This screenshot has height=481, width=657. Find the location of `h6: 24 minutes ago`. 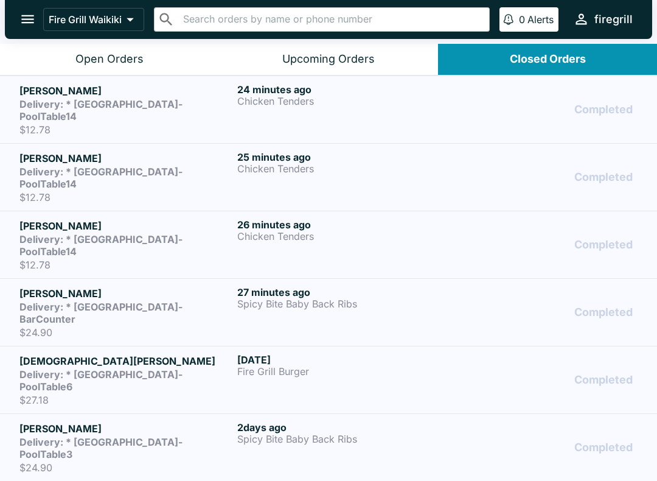

h6: 24 minutes ago is located at coordinates (344, 89).